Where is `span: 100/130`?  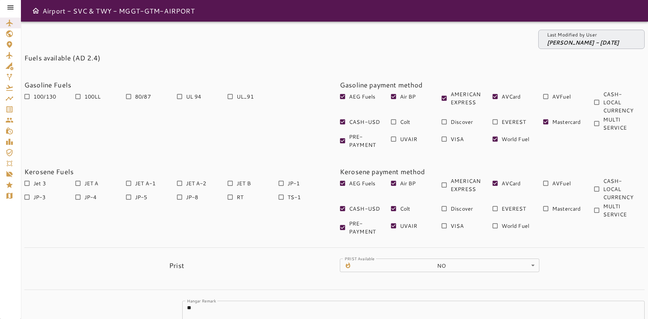
span: 100/130 is located at coordinates (45, 97).